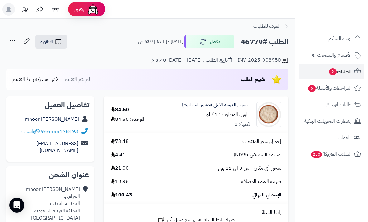 This screenshot has height=222, width=368. What do you see at coordinates (77, 79) in the screenshot?
I see `span: لم يتم التقييم` at bounding box center [77, 79].